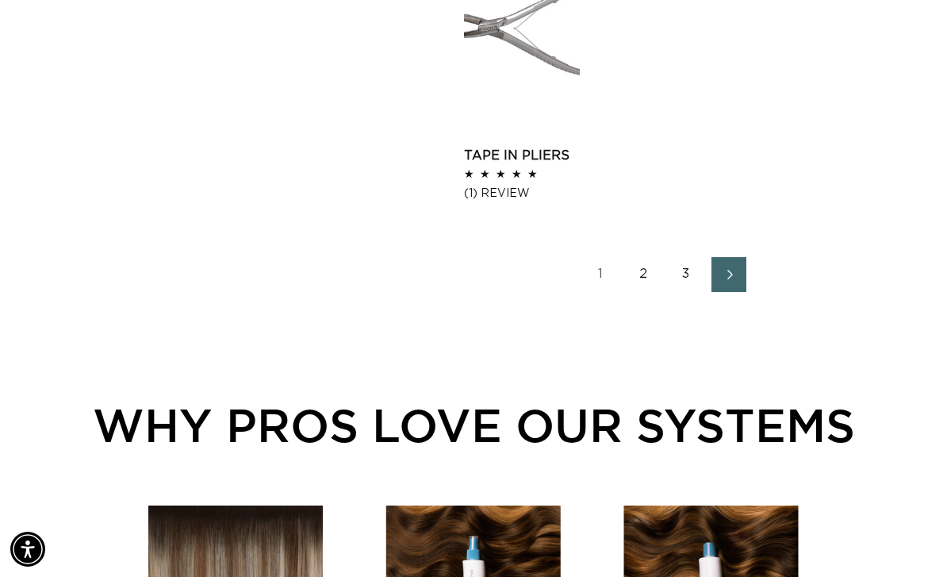 This screenshot has width=947, height=577. What do you see at coordinates (664, 274) in the screenshot?
I see `nav: Pagination` at bounding box center [664, 274].